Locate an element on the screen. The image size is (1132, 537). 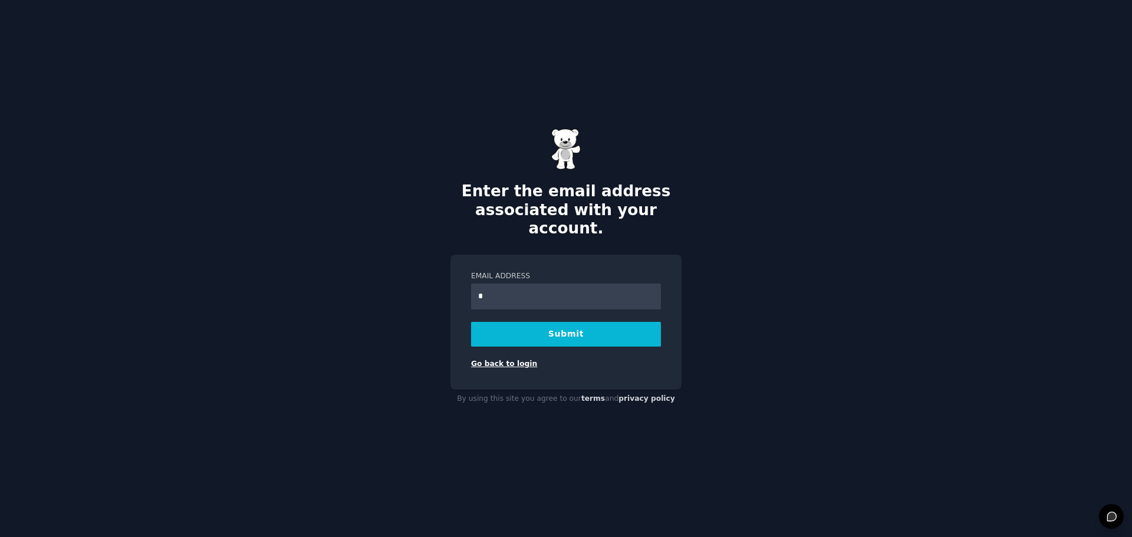
a: privacy policy is located at coordinates (647, 398).